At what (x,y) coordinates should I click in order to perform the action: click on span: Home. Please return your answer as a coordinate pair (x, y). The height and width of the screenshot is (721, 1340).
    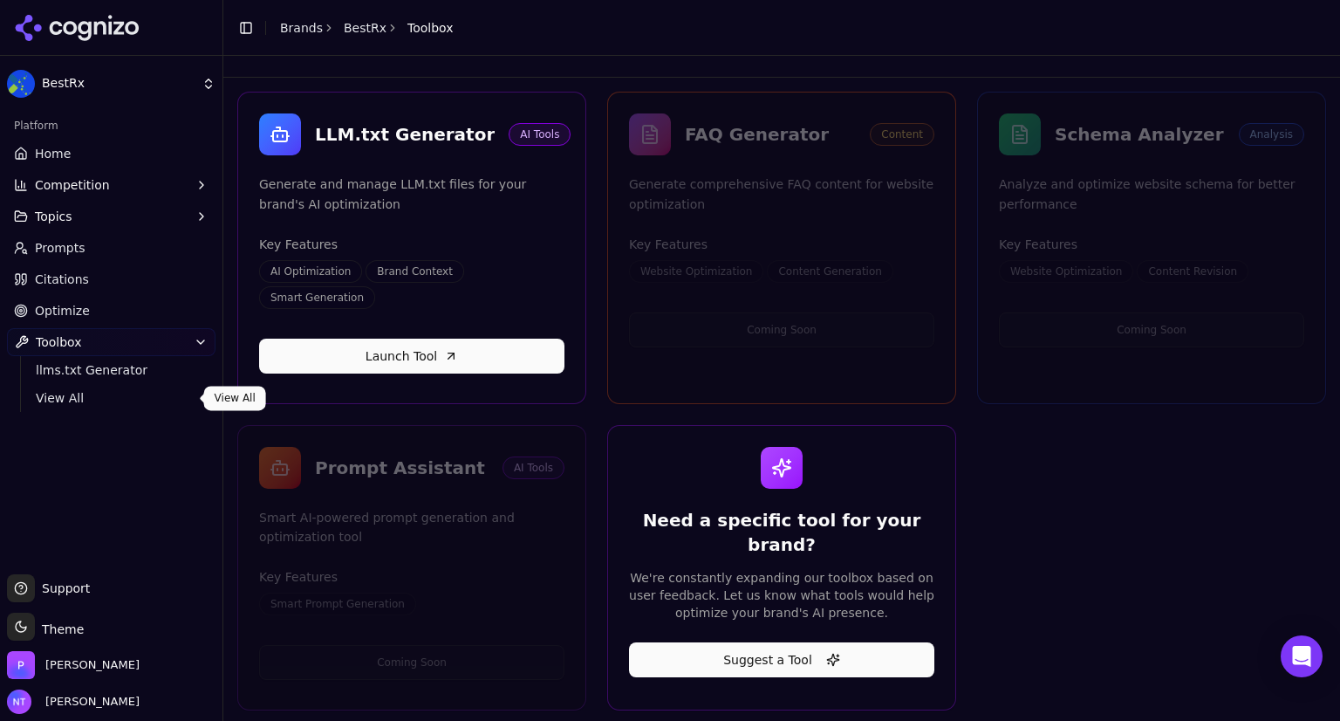
    Looking at the image, I should click on (52, 154).